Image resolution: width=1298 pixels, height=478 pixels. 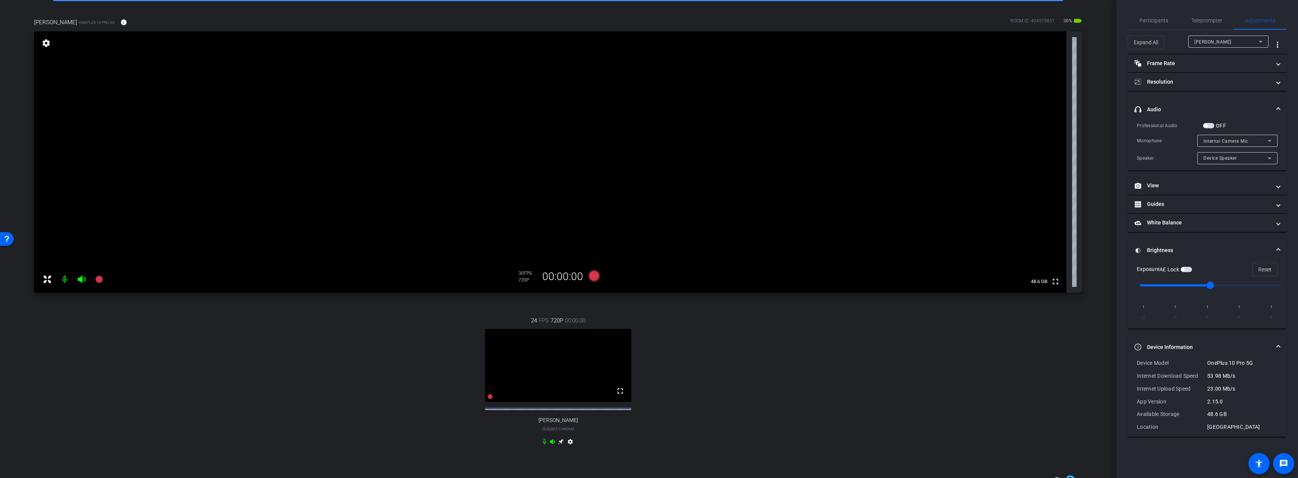 I want to click on span: 36%, so click(x=1068, y=21).